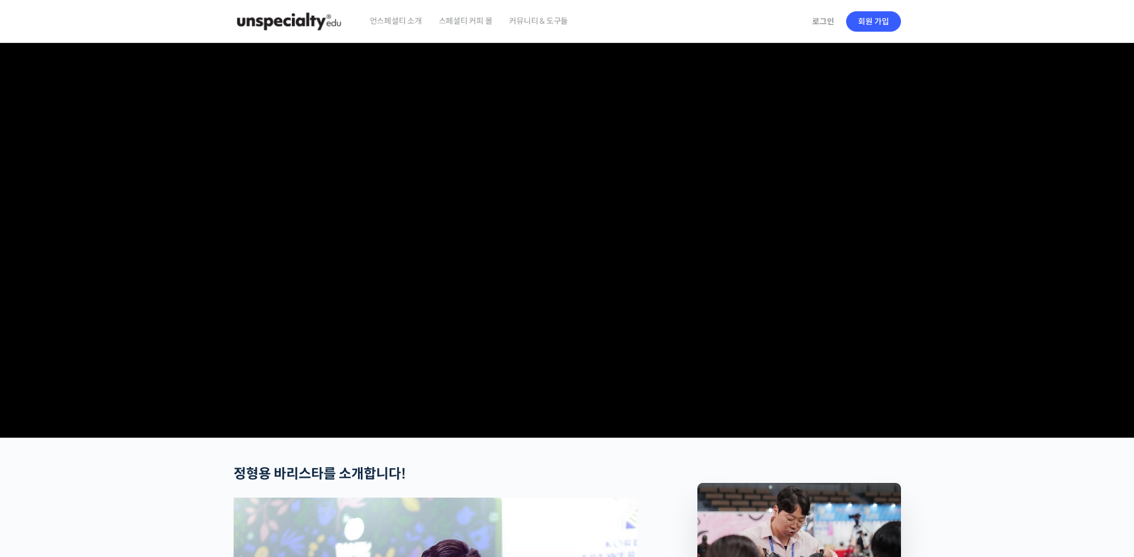 The image size is (1134, 557). Describe the element at coordinates (319, 474) in the screenshot. I see `strong: 정형용 바리스타를 소개합니다!` at that location.